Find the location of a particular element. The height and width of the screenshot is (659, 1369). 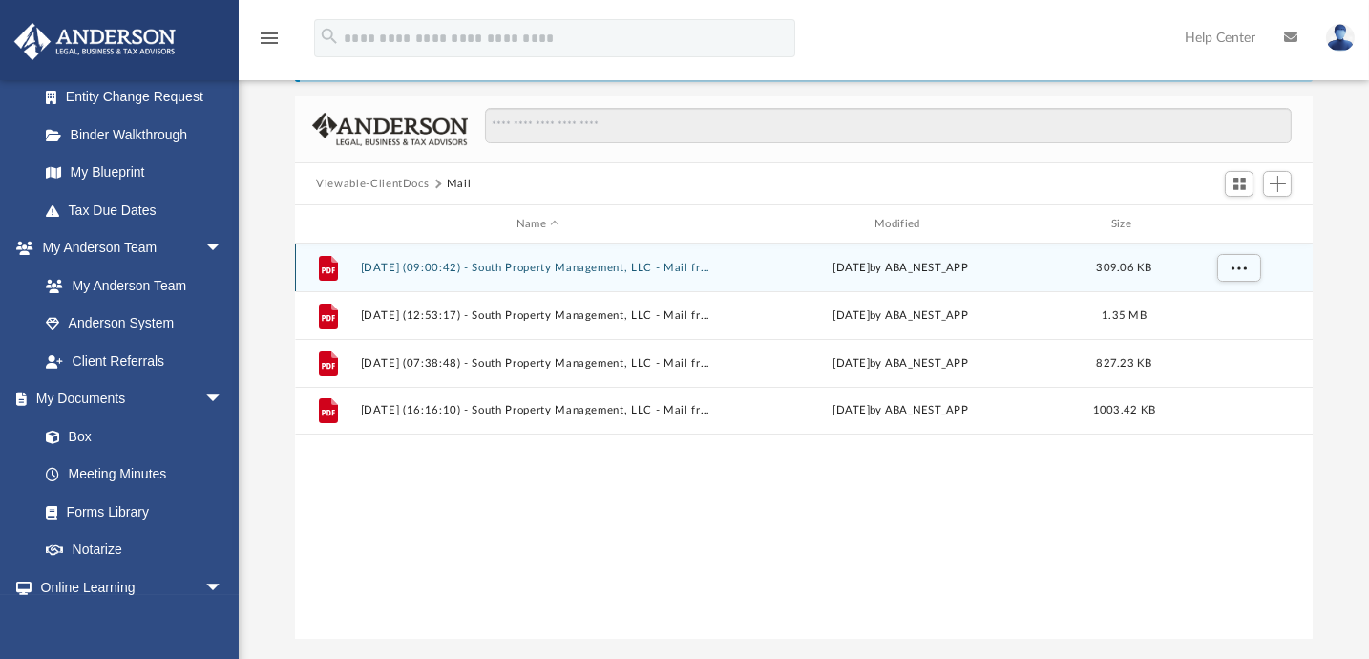

button: Mail is located at coordinates (459, 184).